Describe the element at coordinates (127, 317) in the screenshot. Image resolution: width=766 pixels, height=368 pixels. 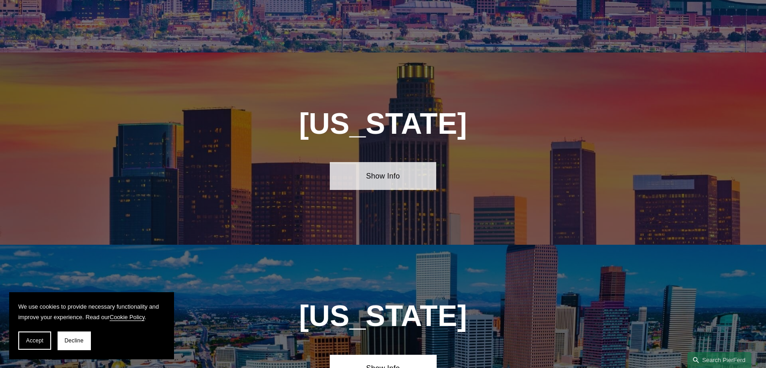
I see `a: Cookie Policy` at that location.